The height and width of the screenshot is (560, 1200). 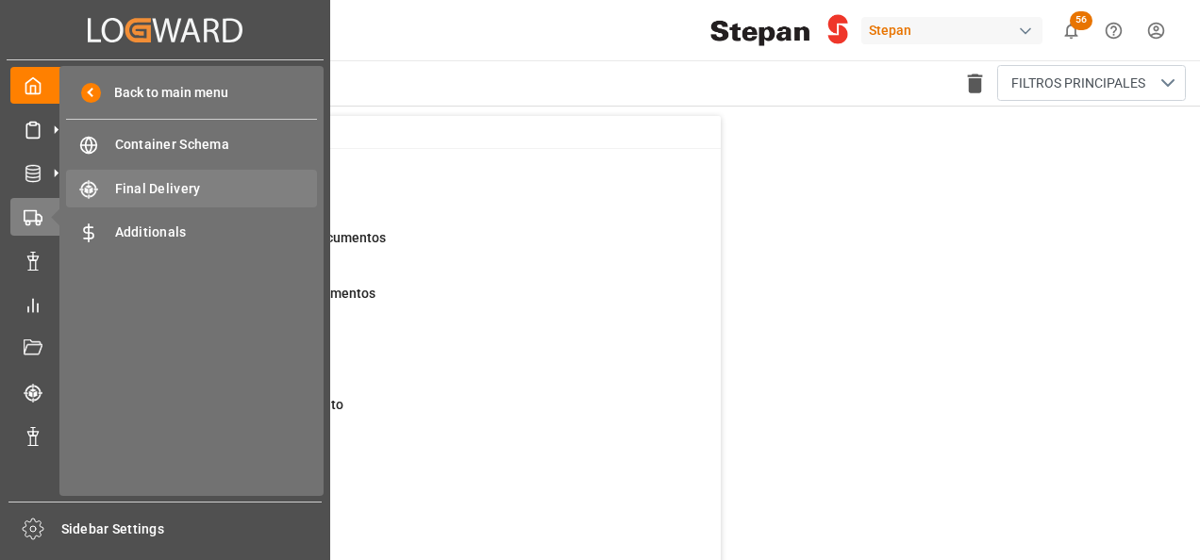 I want to click on a: Additionals, so click(x=191, y=232).